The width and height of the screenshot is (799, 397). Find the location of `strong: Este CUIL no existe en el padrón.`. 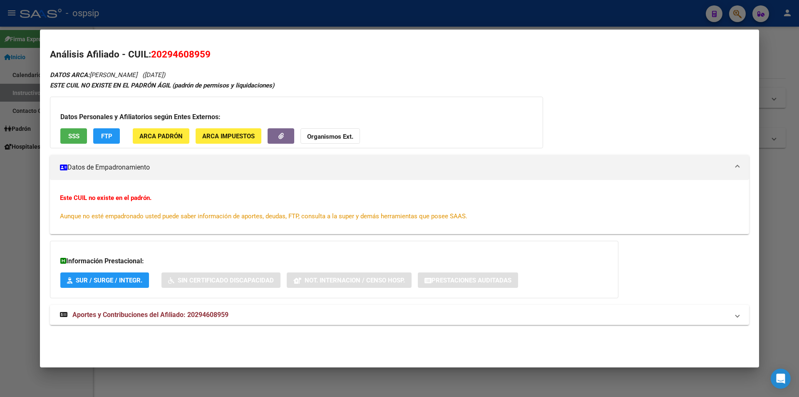

strong: Este CUIL no existe en el padrón. is located at coordinates (106, 198).